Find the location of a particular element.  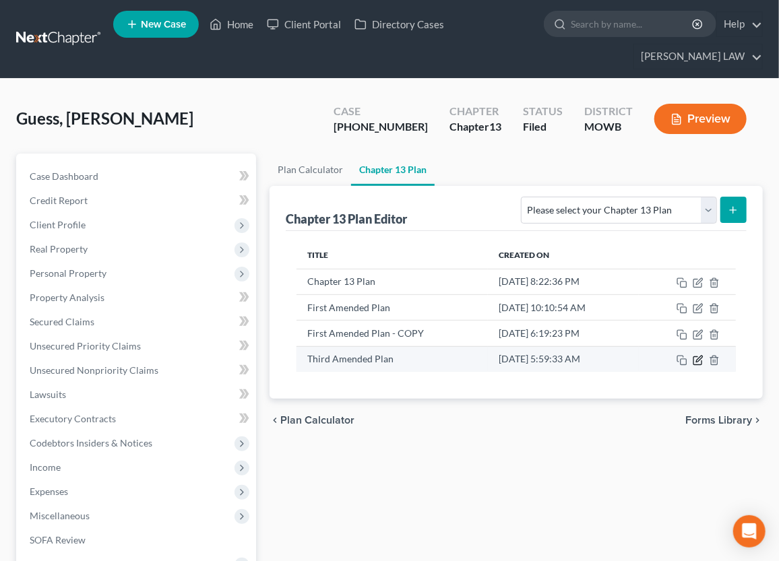

a: Home is located at coordinates (231, 24).